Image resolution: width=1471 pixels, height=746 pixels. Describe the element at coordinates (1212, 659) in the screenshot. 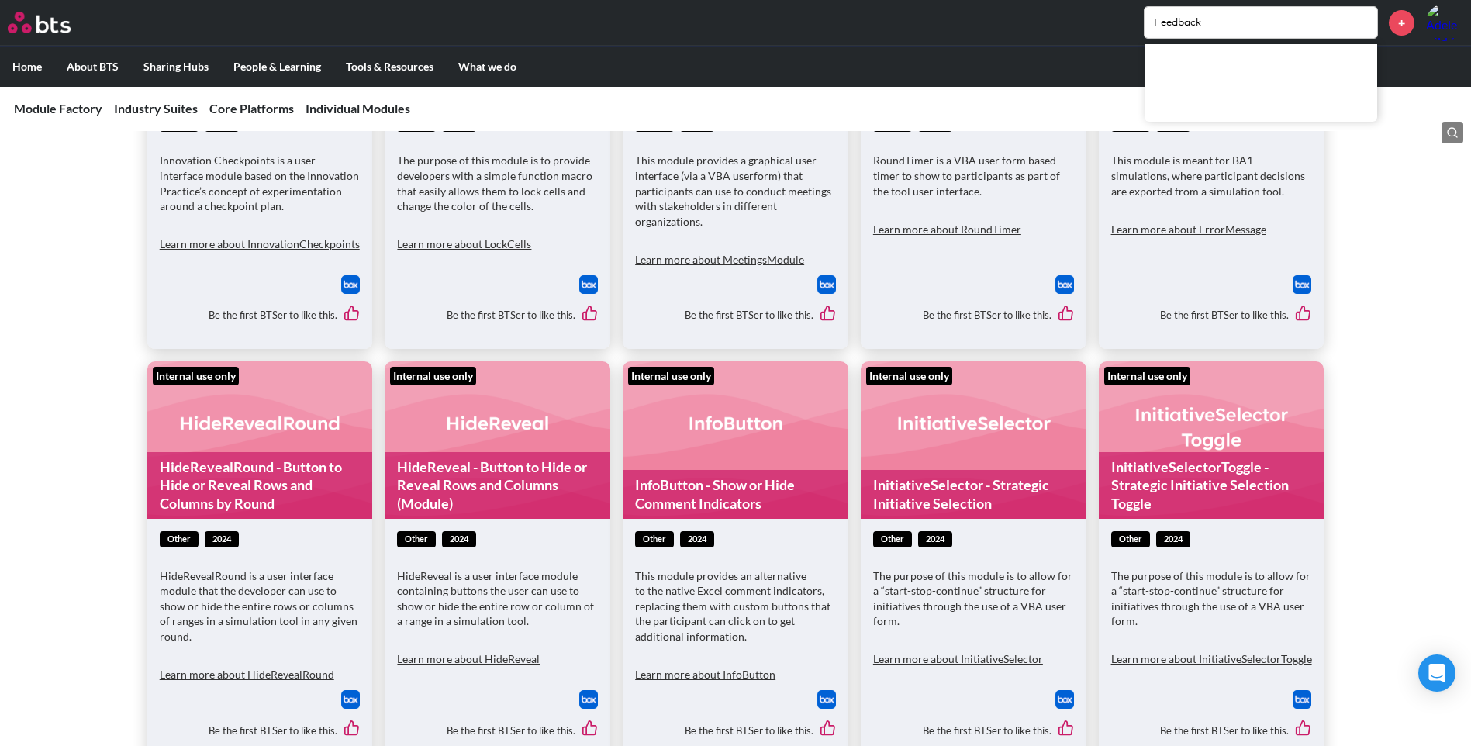

I see `button: Learn more about InitiativeSelectorToggle` at that location.